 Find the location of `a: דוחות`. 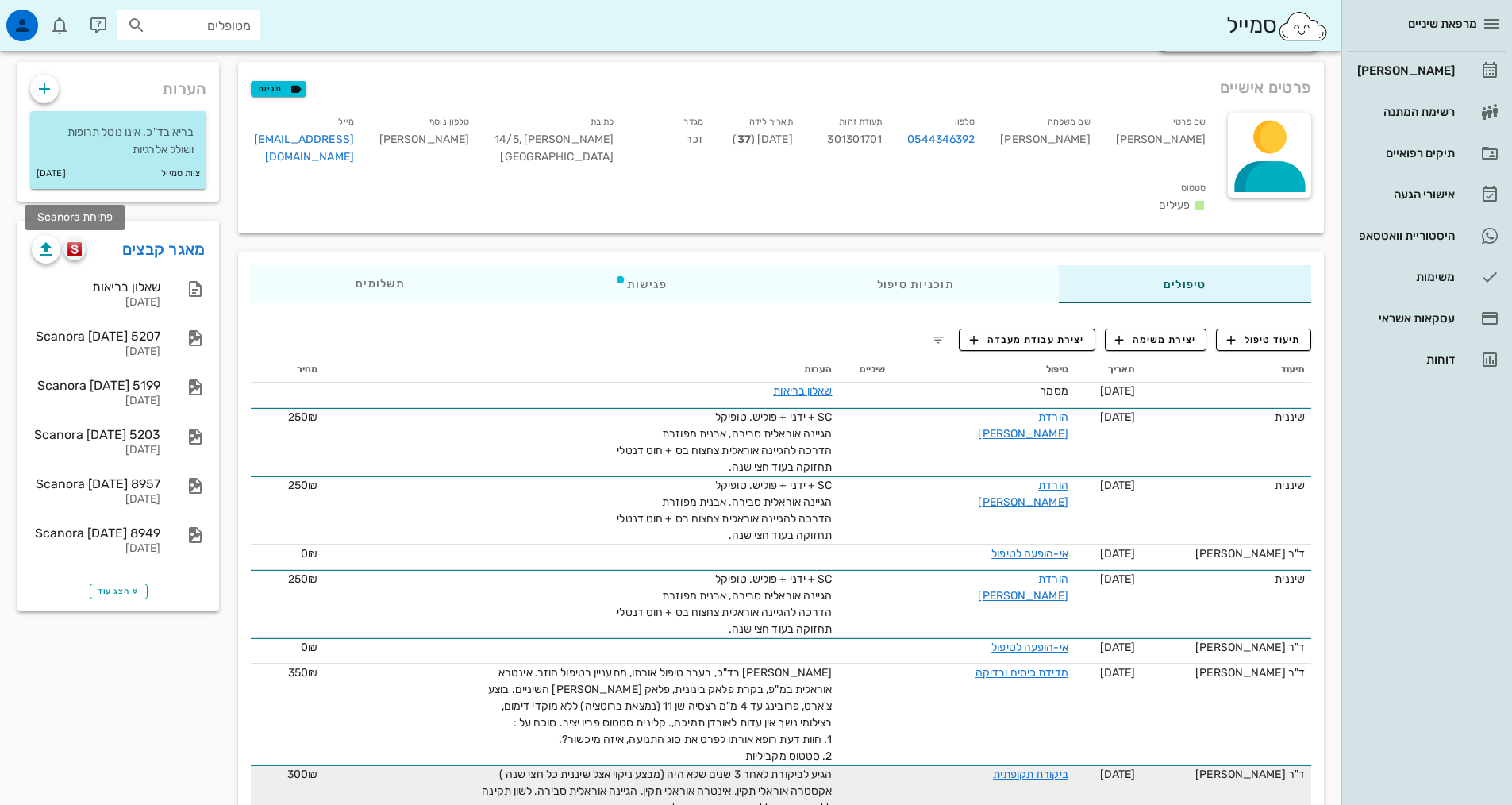

a: דוחות is located at coordinates (1426, 360).